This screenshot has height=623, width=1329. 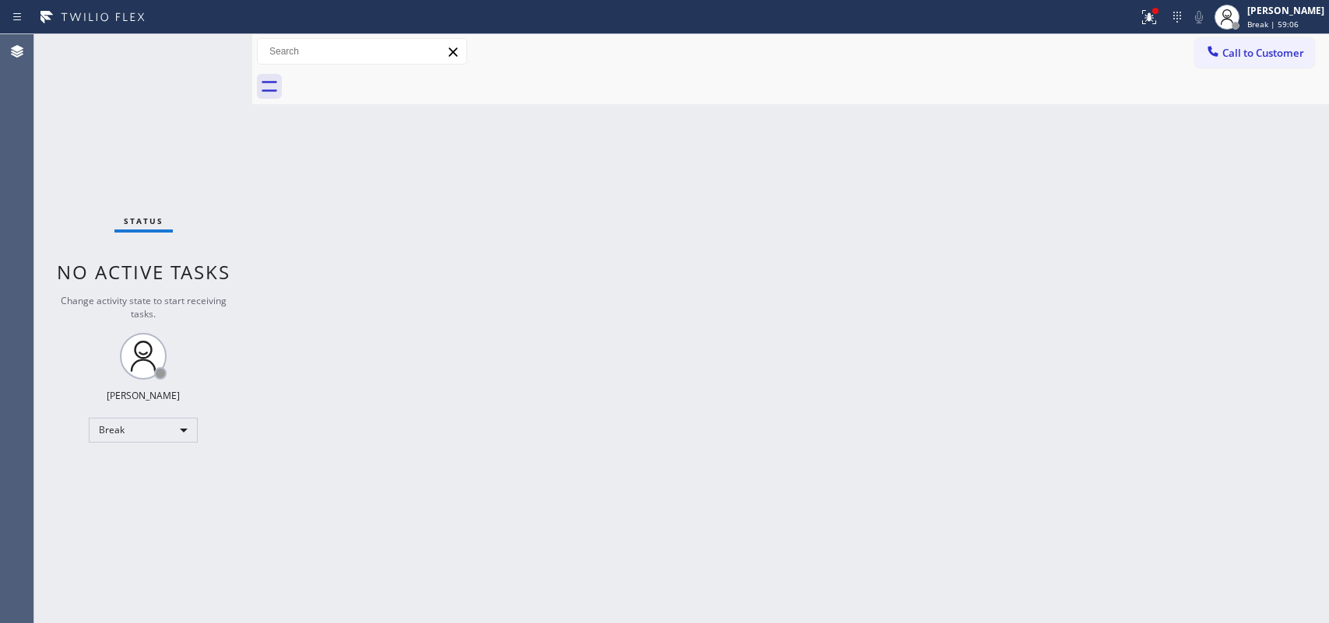 What do you see at coordinates (1254, 53) in the screenshot?
I see `button: Call to Customer` at bounding box center [1254, 53].